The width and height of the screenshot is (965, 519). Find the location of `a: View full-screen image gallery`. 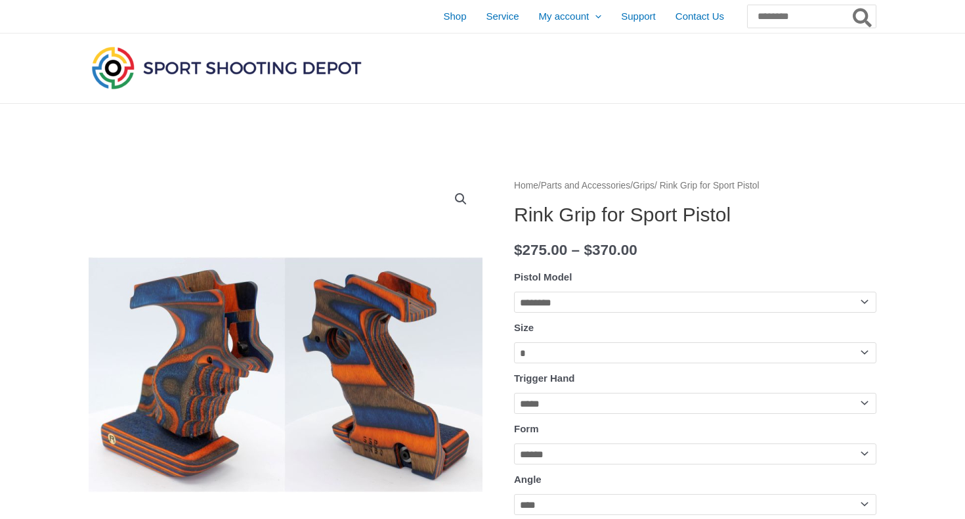

a: View full-screen image gallery is located at coordinates (461, 199).